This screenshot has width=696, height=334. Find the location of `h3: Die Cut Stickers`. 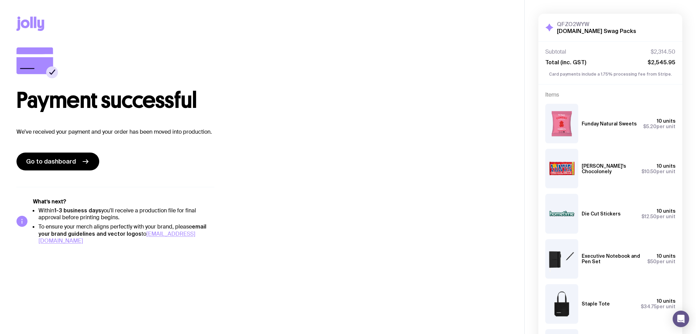

h3: Die Cut Stickers is located at coordinates (601, 214).